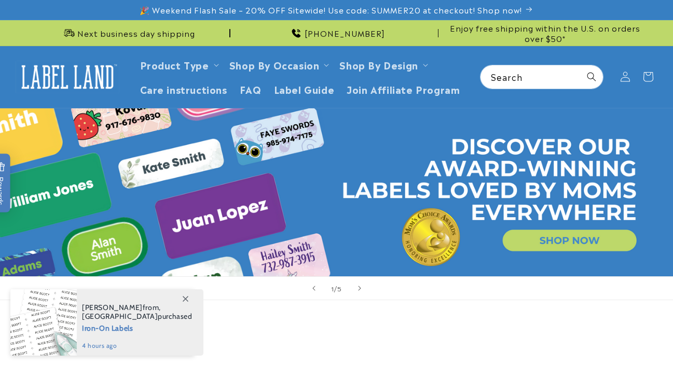 Image resolution: width=673 pixels, height=366 pixels. What do you see at coordinates (336, 331) in the screenshot?
I see `h2: Best sellers` at bounding box center [336, 331].